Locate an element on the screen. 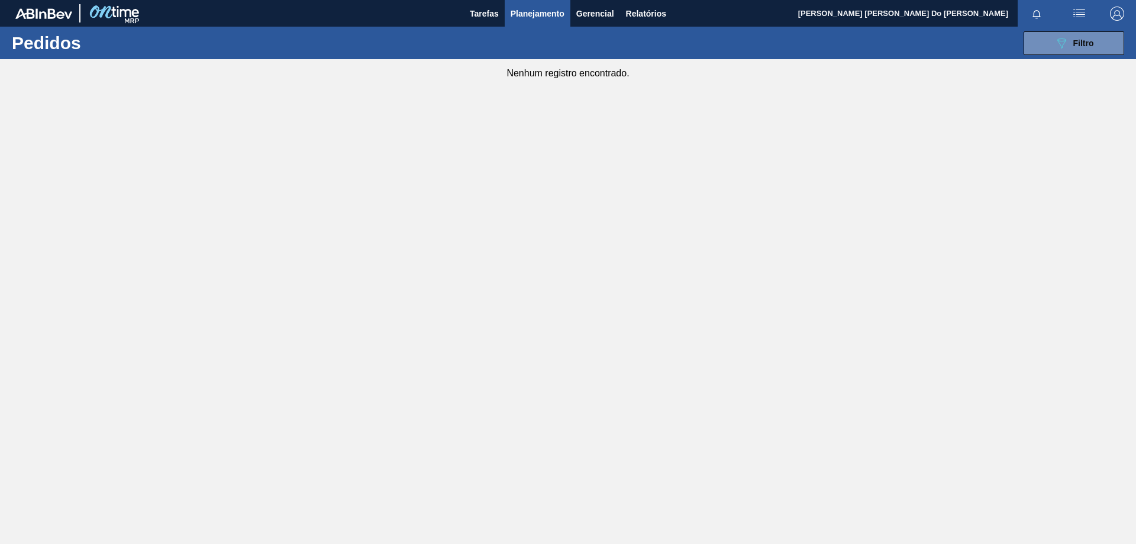 The height and width of the screenshot is (544, 1136). button: Notificações is located at coordinates (1037, 14).